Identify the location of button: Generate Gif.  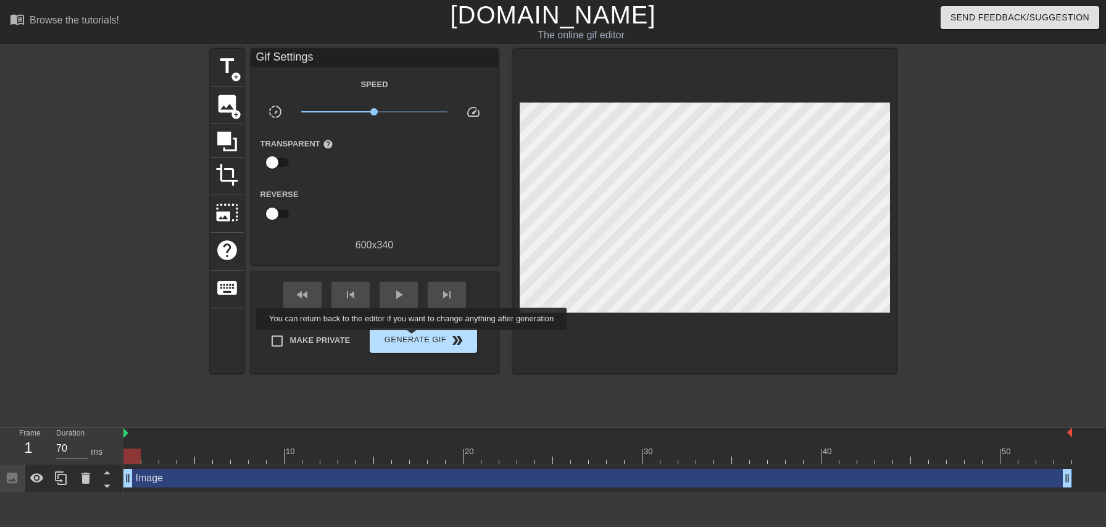
(423, 340).